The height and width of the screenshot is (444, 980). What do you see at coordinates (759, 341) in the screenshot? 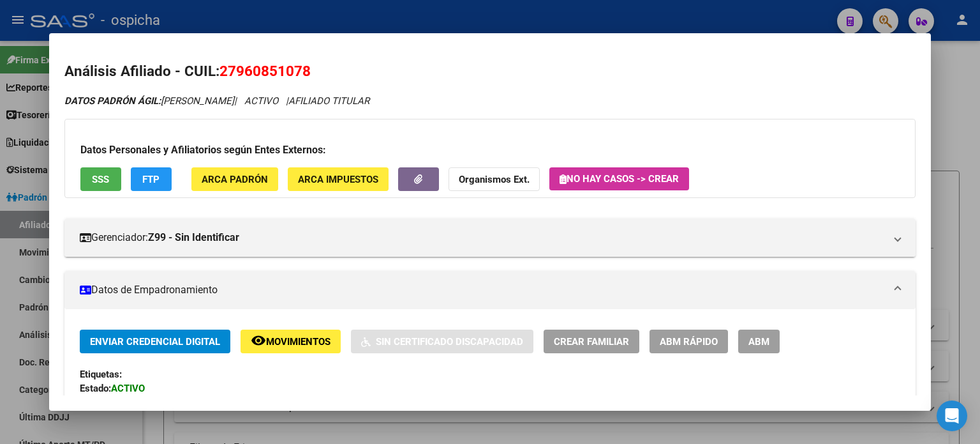
I see `button: ABM` at bounding box center [759, 341].